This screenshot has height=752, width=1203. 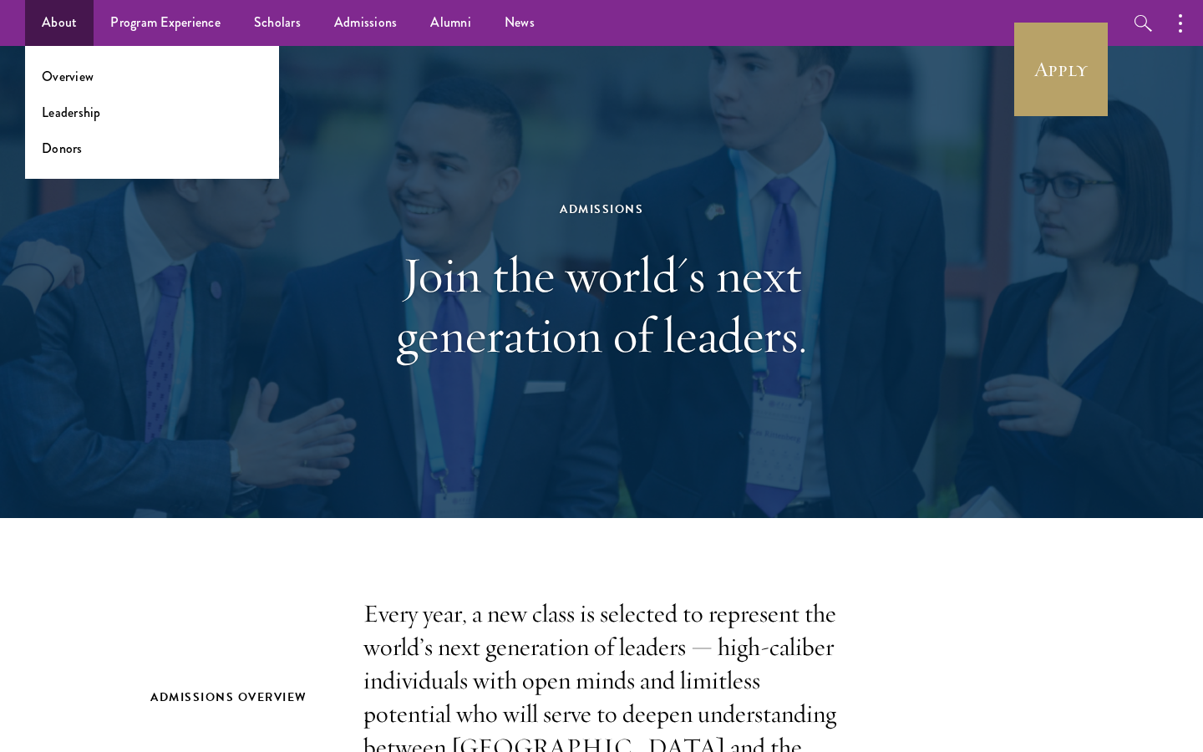 I want to click on a: Overview, so click(x=68, y=76).